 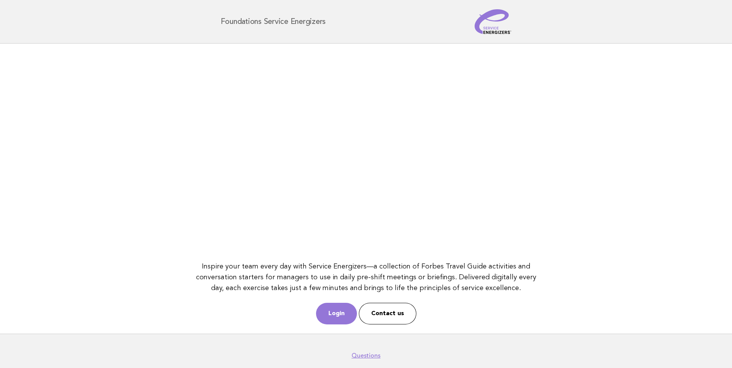 What do you see at coordinates (388, 314) in the screenshot?
I see `a: Contact us` at bounding box center [388, 314].